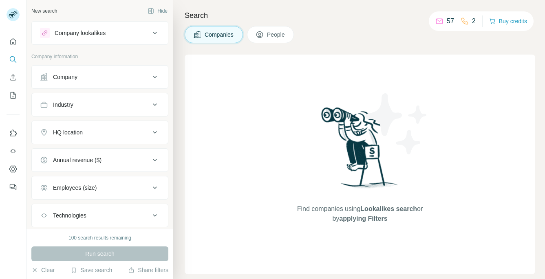  Describe the element at coordinates (363, 219) in the screenshot. I see `span: applying Filters` at that location.